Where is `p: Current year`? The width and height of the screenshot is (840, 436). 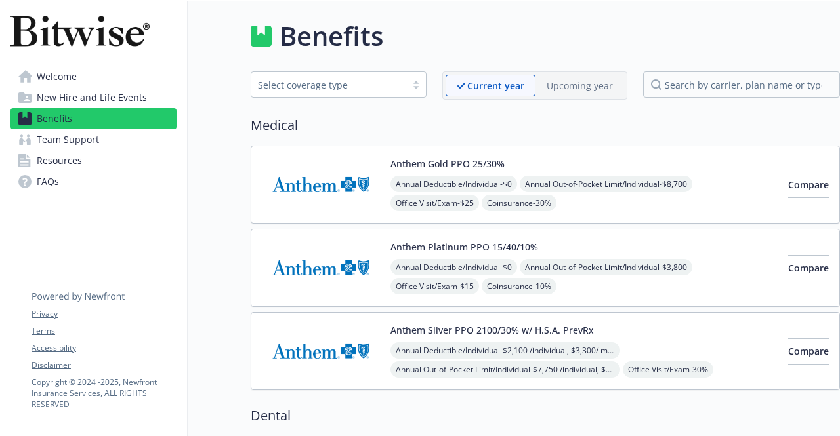
p: Current year is located at coordinates (495, 85).